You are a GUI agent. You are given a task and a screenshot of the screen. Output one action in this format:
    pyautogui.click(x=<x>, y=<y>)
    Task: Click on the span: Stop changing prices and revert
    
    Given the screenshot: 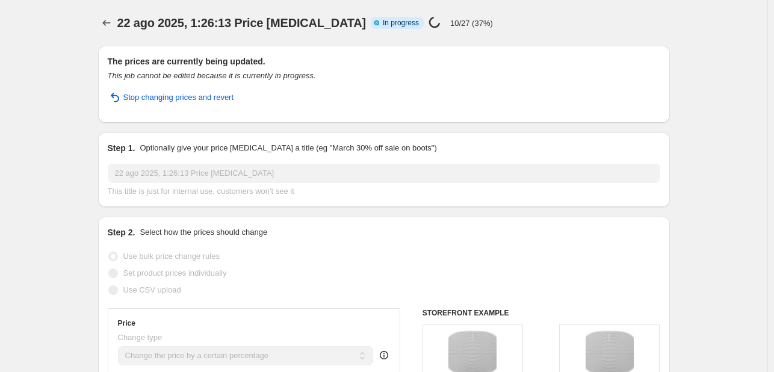 What is the action you would take?
    pyautogui.click(x=179, y=97)
    